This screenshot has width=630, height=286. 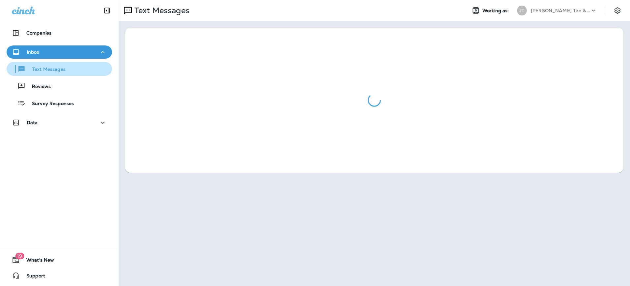 What do you see at coordinates (59, 123) in the screenshot?
I see `button: Data` at bounding box center [59, 123].